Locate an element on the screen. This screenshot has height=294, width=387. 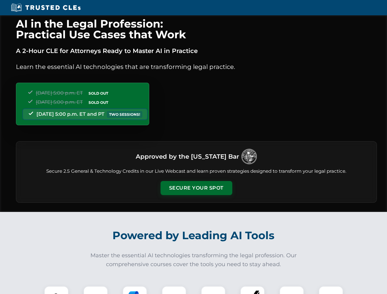
h2: Powered by Leading AI Tools is located at coordinates (194, 236).